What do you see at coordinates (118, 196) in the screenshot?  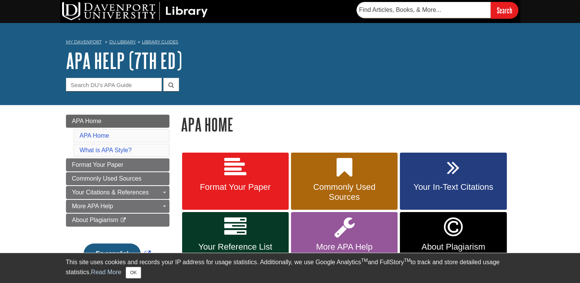 I see `div: Guide Page Menu` at bounding box center [118, 196].